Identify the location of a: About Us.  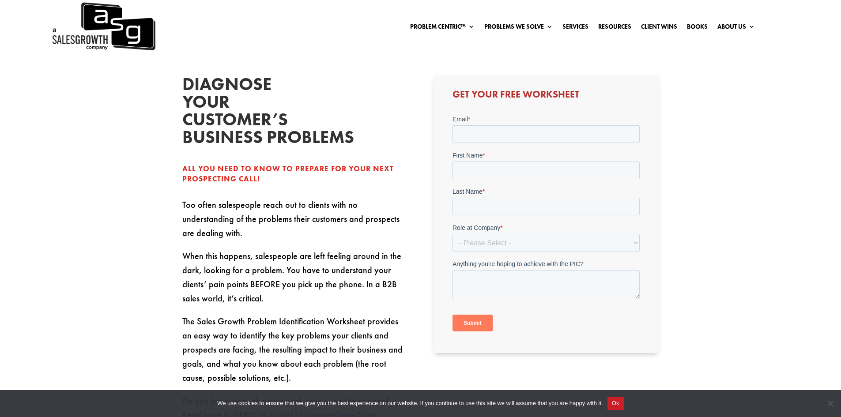
(736, 28).